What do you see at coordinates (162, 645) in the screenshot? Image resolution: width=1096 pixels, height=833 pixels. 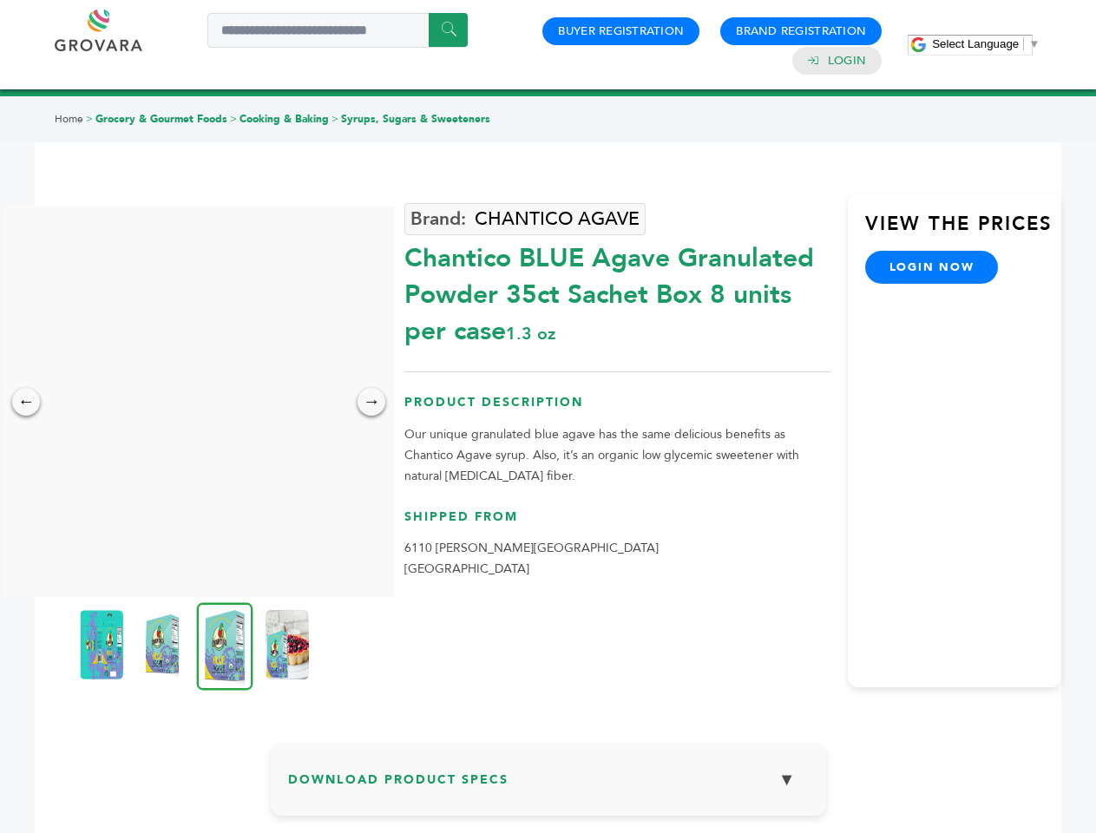 I see `img: Chantico BLUE Agave Granulated Powder 35ct Sachet Box 8 units per case 1.3 oz Nutrition Info` at bounding box center [162, 645].